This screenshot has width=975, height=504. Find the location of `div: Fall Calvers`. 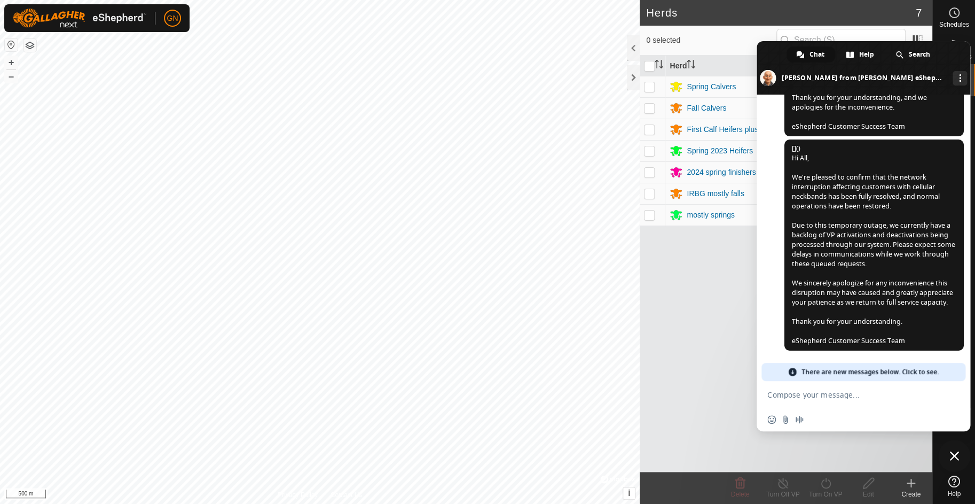

div: Fall Calvers is located at coordinates (707, 108).